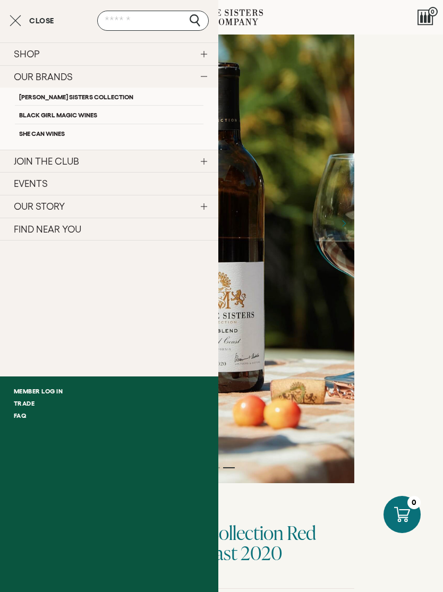  I want to click on button: Close cart, so click(32, 21).